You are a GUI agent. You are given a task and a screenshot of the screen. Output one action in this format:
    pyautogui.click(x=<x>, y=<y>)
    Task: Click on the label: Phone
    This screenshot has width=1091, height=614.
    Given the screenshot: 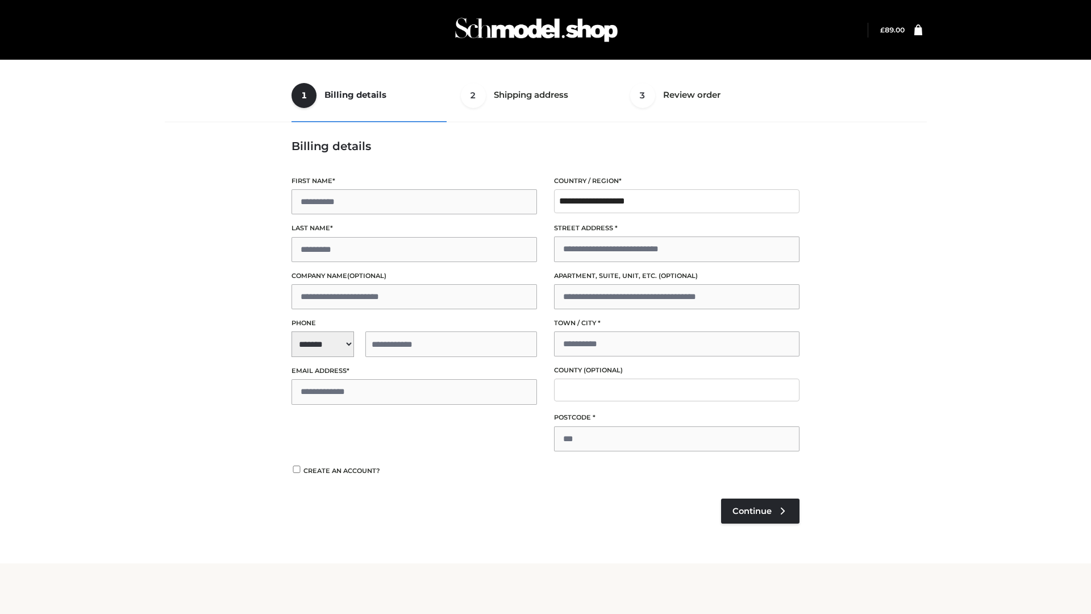 What is the action you would take?
    pyautogui.click(x=414, y=323)
    